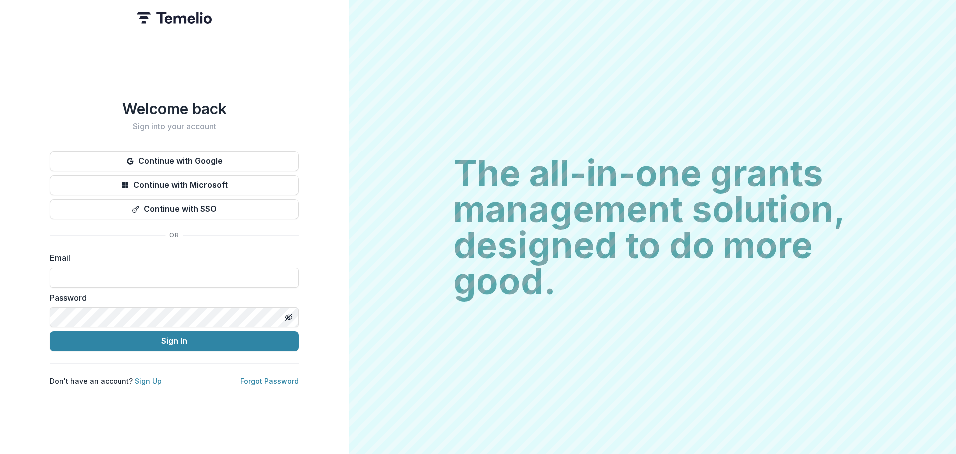  I want to click on h2: Sign into your account, so click(174, 126).